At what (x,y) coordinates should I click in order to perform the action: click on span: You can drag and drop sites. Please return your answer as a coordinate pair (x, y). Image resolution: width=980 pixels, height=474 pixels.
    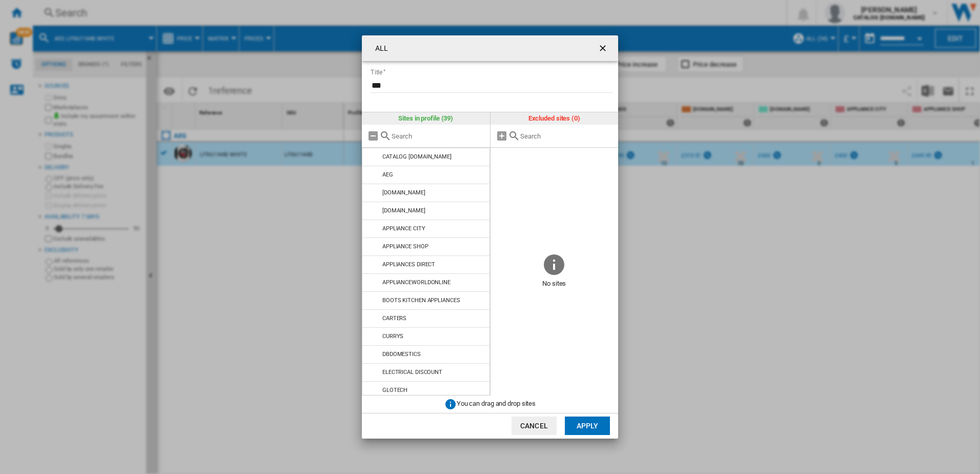
    Looking at the image, I should click on (496, 403).